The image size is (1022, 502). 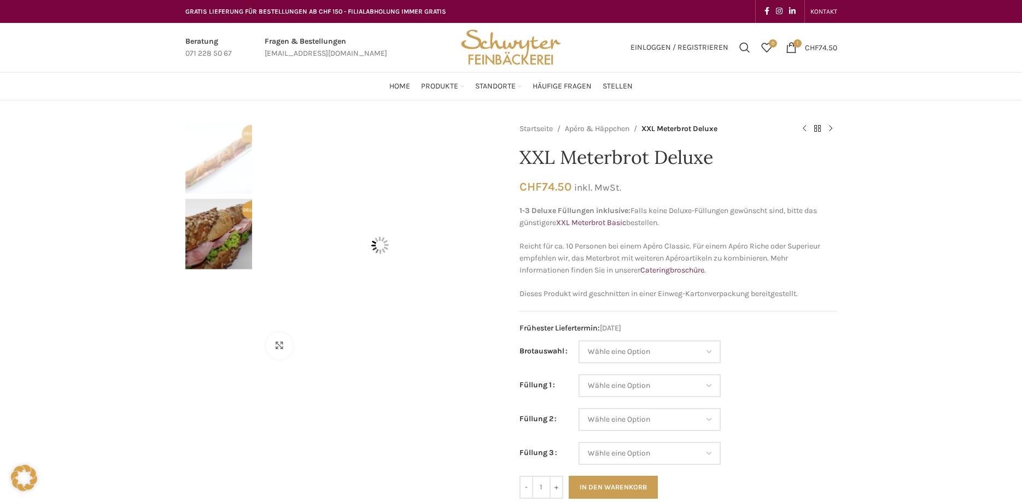 I want to click on div: Main navigation, so click(x=511, y=86).